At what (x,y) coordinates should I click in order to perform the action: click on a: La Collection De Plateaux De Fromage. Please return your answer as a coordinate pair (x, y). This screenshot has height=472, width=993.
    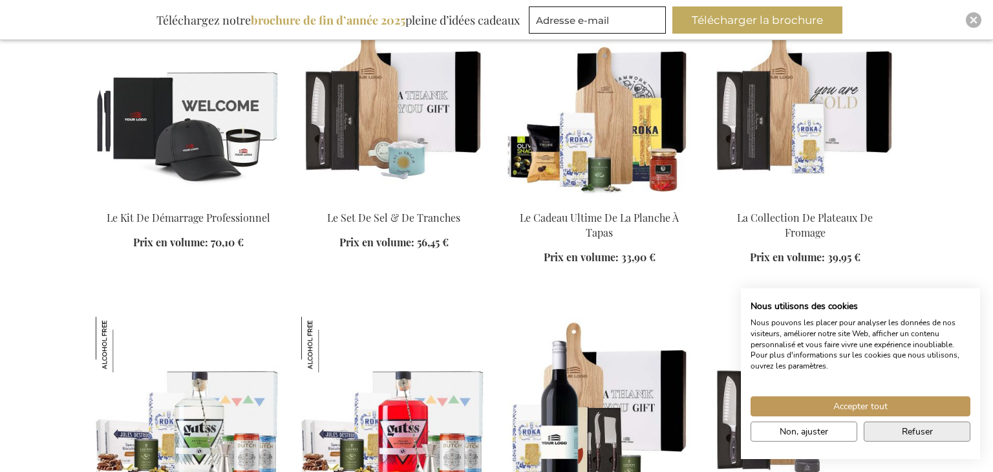
    Looking at the image, I should click on (805, 225).